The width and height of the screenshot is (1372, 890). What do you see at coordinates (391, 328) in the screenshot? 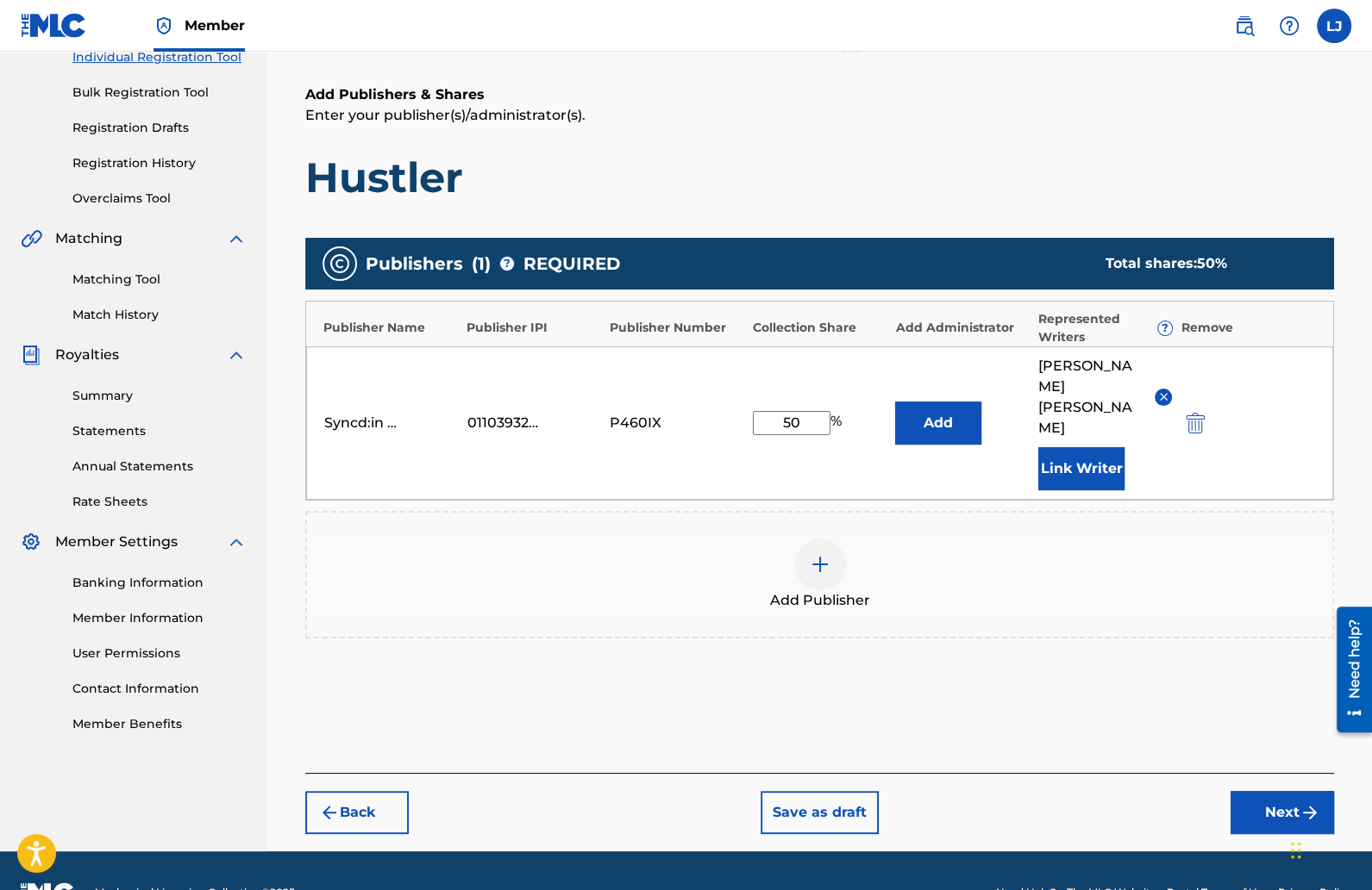
I see `div: Publisher Name` at bounding box center [391, 328].